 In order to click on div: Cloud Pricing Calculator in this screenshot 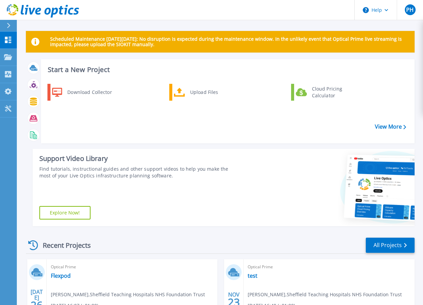, I will do `click(333, 92)`.